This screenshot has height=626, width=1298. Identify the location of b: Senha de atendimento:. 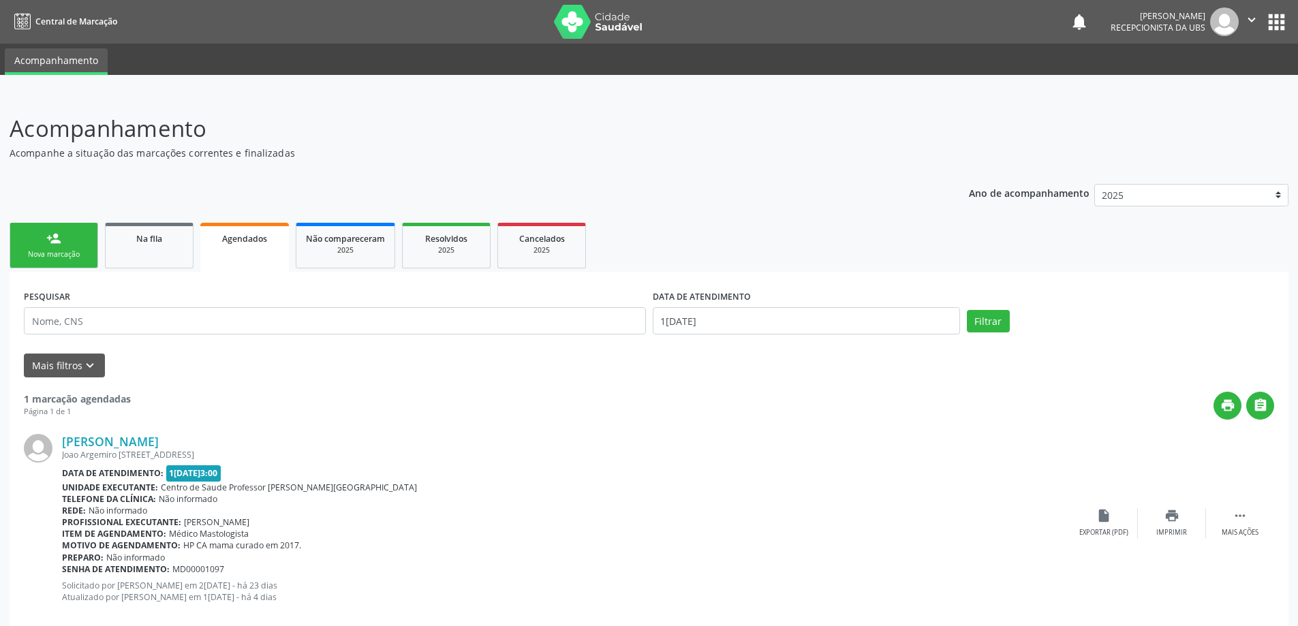
(116, 569).